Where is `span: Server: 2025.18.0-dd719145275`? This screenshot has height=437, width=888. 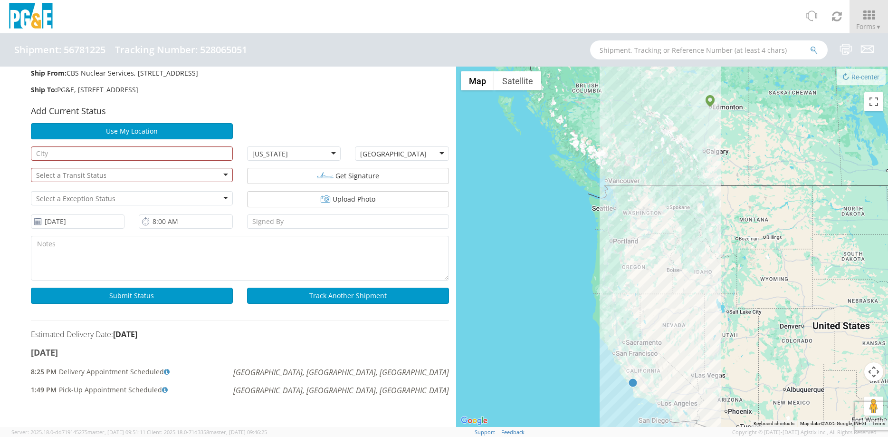 span: Server: 2025.18.0-dd719145275 is located at coordinates (78, 432).